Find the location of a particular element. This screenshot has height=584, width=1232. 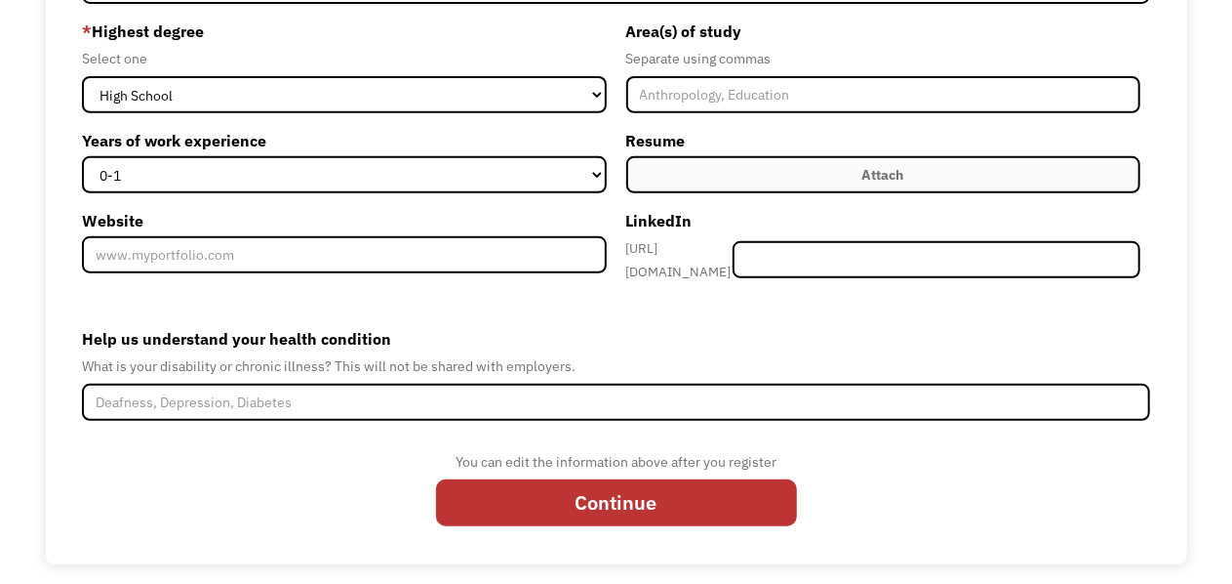

div: What is your disability or chronic illness? This will not be shared with employers. is located at coordinates (616, 366).